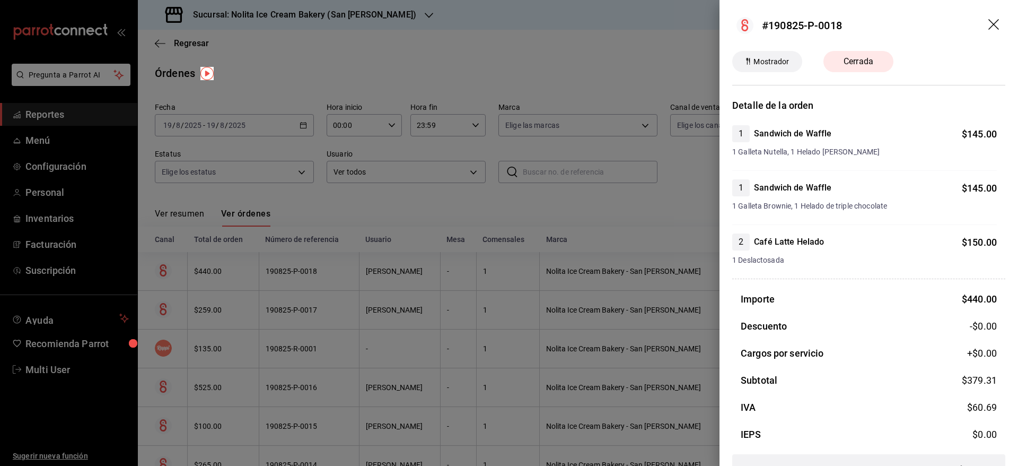 This screenshot has width=1018, height=466. Describe the element at coordinates (869, 105) in the screenshot. I see `h3: Detalle de la orden` at that location.